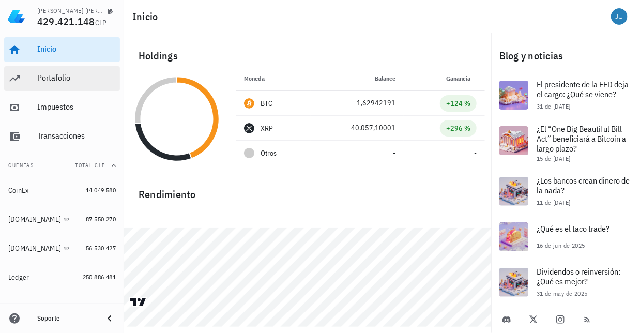 The width and height of the screenshot is (640, 333). What do you see at coordinates (62, 136) in the screenshot?
I see `a: Transacciones` at bounding box center [62, 136].